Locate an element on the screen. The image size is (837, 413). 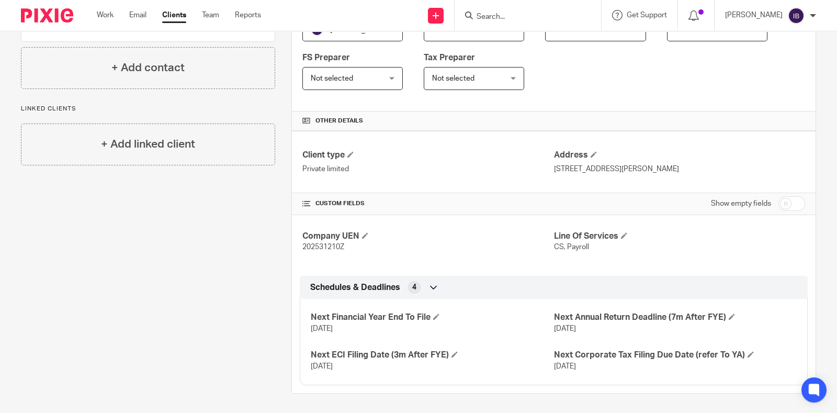
label: Show empty fields is located at coordinates (741, 203).